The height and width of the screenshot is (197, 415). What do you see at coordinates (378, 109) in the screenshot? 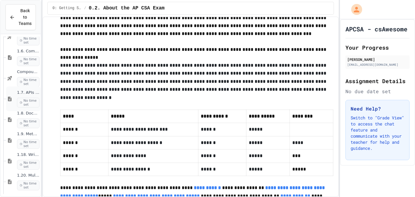
I see `h3: Need Help?` at bounding box center [378, 109].